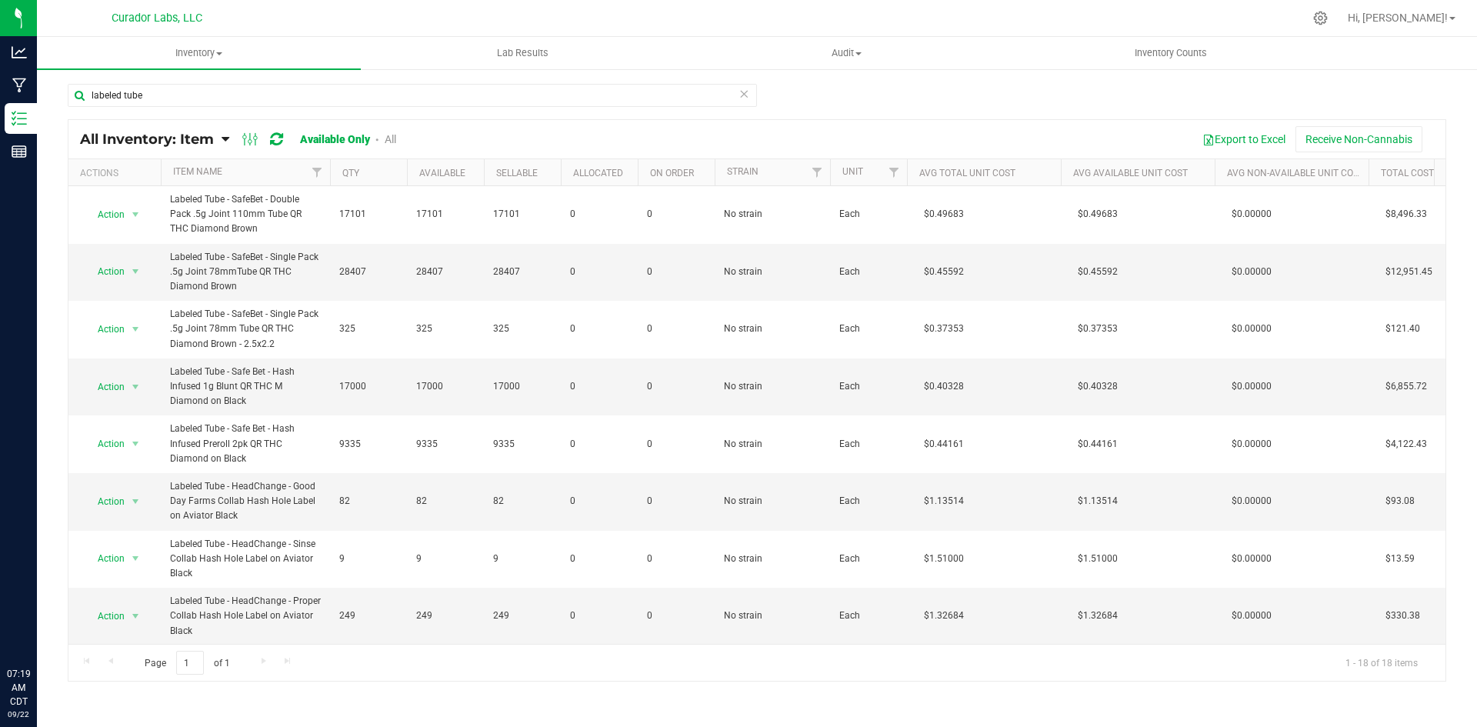 This screenshot has width=1477, height=727. Describe the element at coordinates (445, 558) in the screenshot. I see `span: 9` at that location.